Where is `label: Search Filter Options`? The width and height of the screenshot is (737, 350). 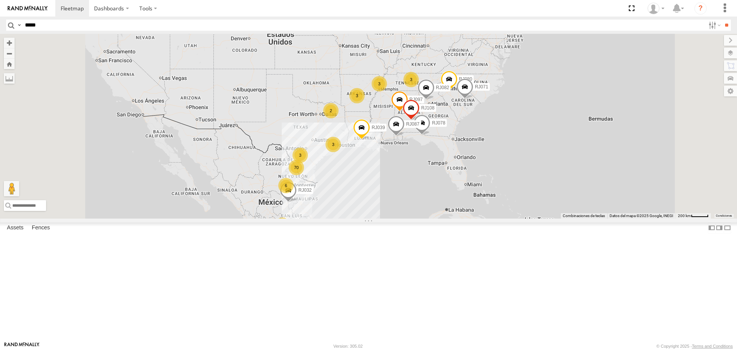
label: Search Filter Options is located at coordinates (714, 25).